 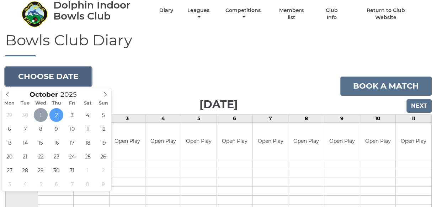 What do you see at coordinates (10, 103) in the screenshot?
I see `span: Mon` at bounding box center [10, 103].